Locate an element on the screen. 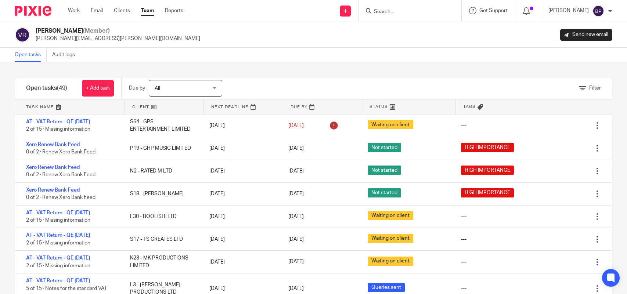  span: (49) is located at coordinates (62, 88).